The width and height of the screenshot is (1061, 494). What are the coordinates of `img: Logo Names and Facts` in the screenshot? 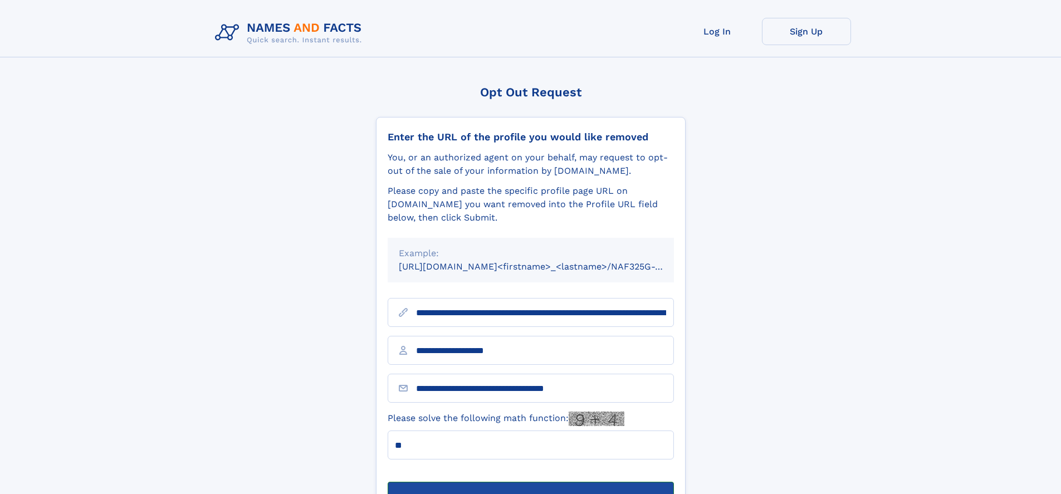 It's located at (291, 33).